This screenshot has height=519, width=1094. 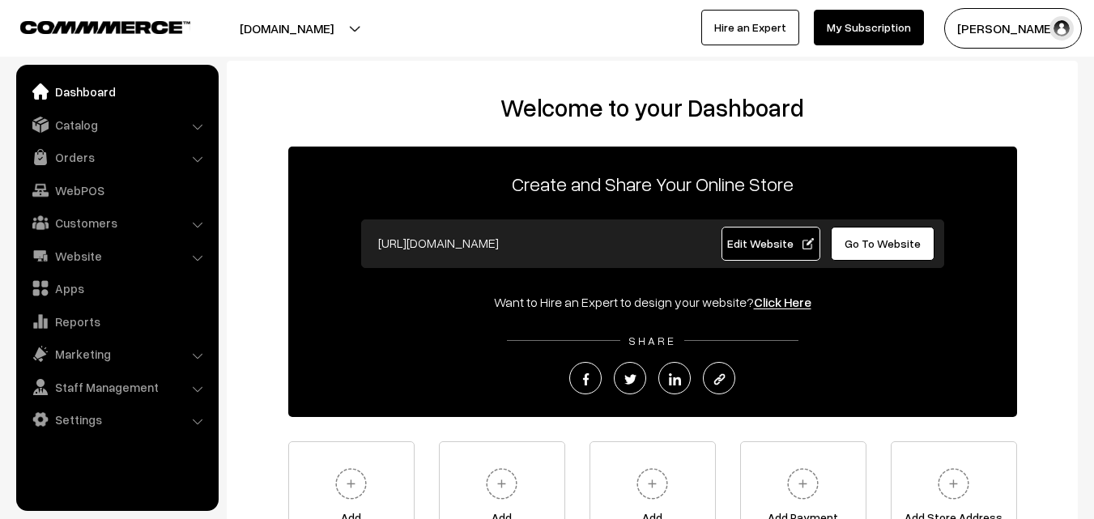 I want to click on span: Edit Website, so click(x=770, y=243).